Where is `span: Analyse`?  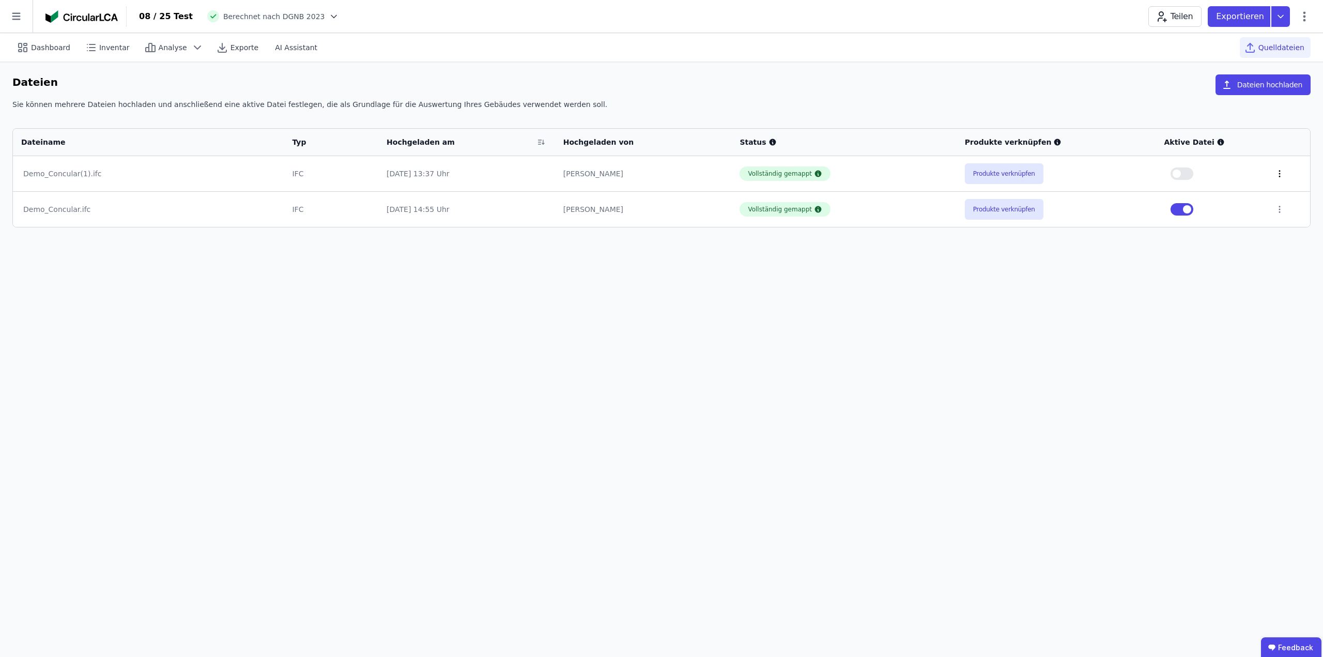
span: Analyse is located at coordinates (173, 48).